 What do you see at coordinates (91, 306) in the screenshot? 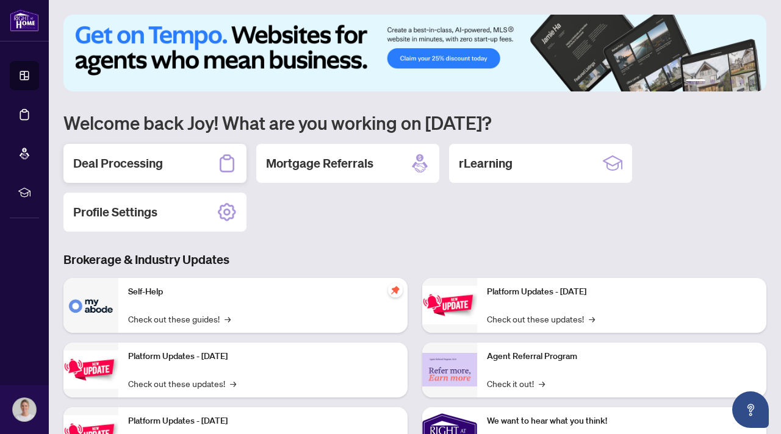
I see `img: Self-Help` at bounding box center [91, 306].